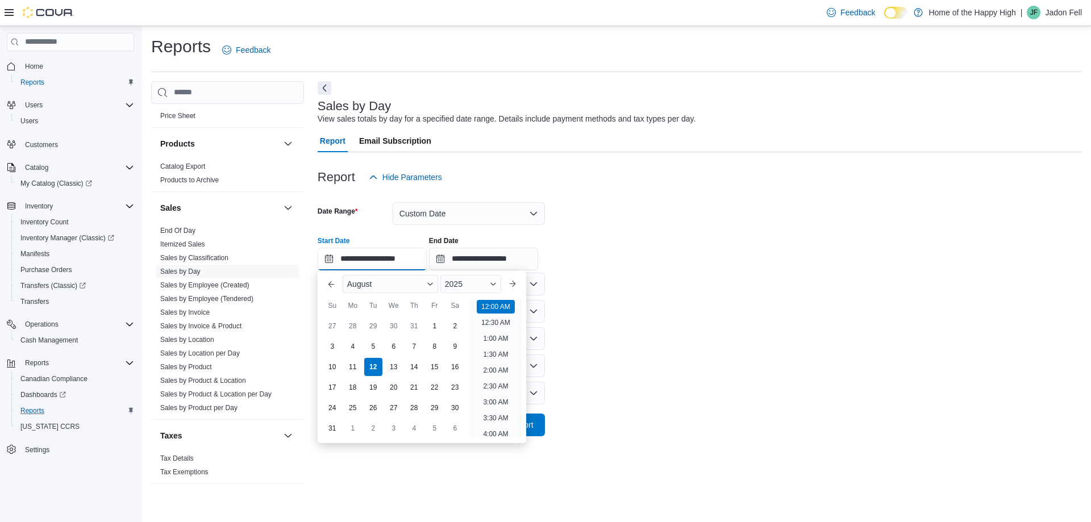 Image resolution: width=1091 pixels, height=522 pixels. Describe the element at coordinates (48, 12) in the screenshot. I see `img: Cova` at that location.